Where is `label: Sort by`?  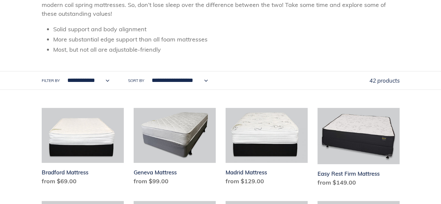
label: Sort by is located at coordinates (136, 80).